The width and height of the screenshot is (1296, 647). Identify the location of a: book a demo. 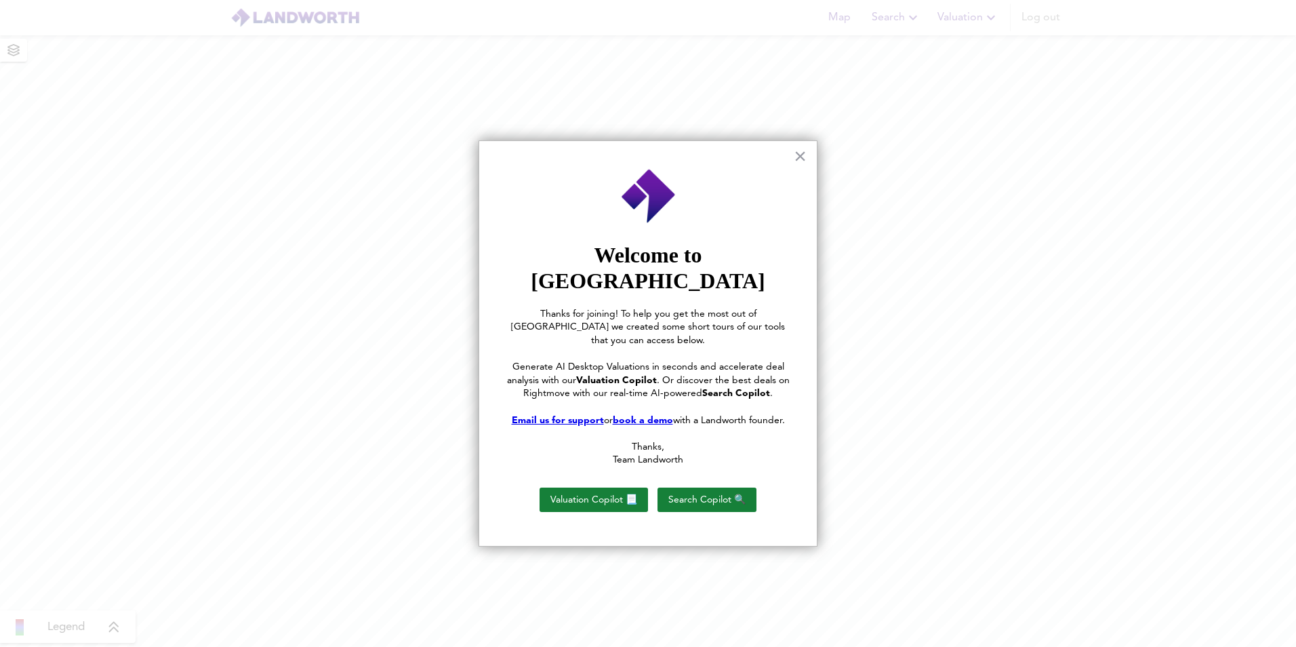
(642, 420).